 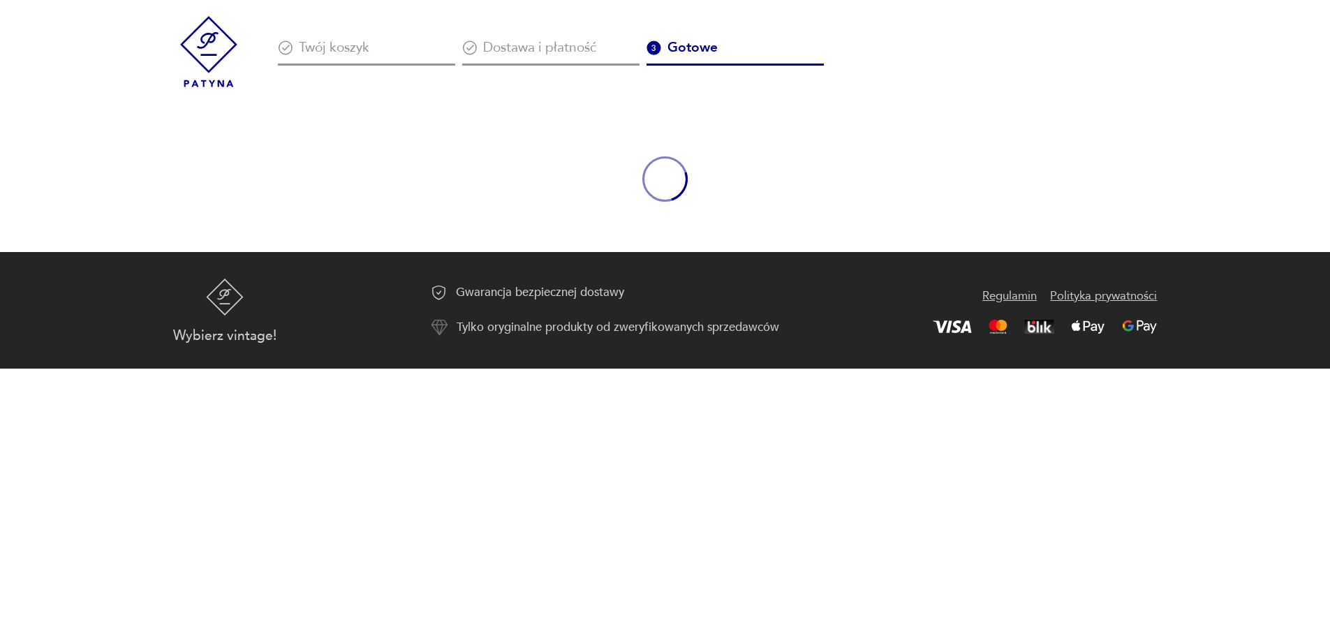 I want to click on a: Polityka prywatności, so click(x=1103, y=296).